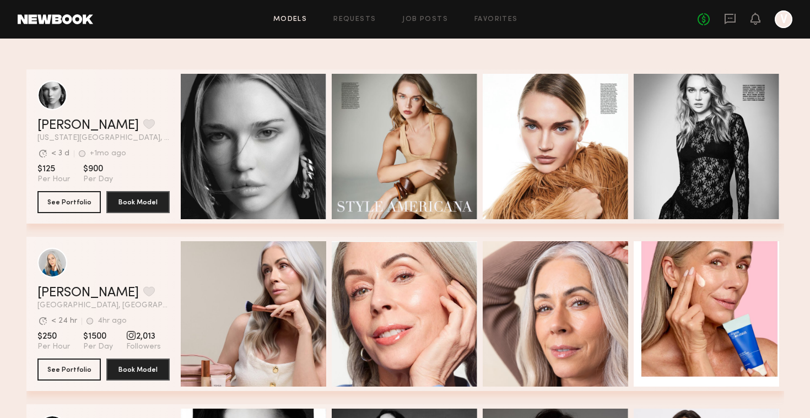  What do you see at coordinates (143, 337) in the screenshot?
I see `span: 2,013` at bounding box center [143, 337].